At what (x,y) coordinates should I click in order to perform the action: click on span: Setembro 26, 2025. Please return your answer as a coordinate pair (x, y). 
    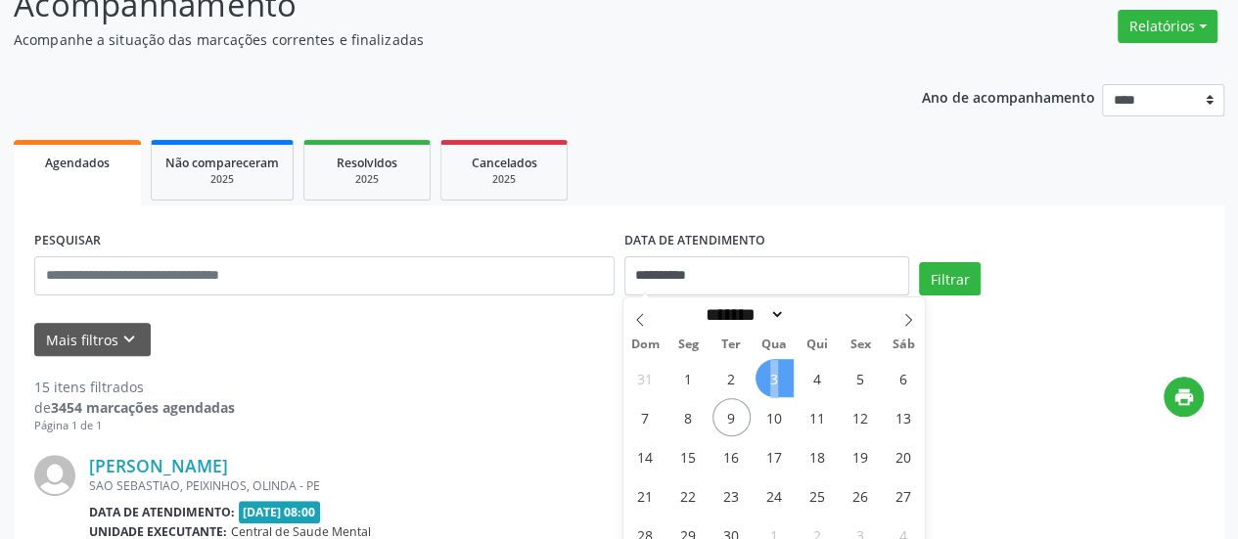
    Looking at the image, I should click on (860, 495).